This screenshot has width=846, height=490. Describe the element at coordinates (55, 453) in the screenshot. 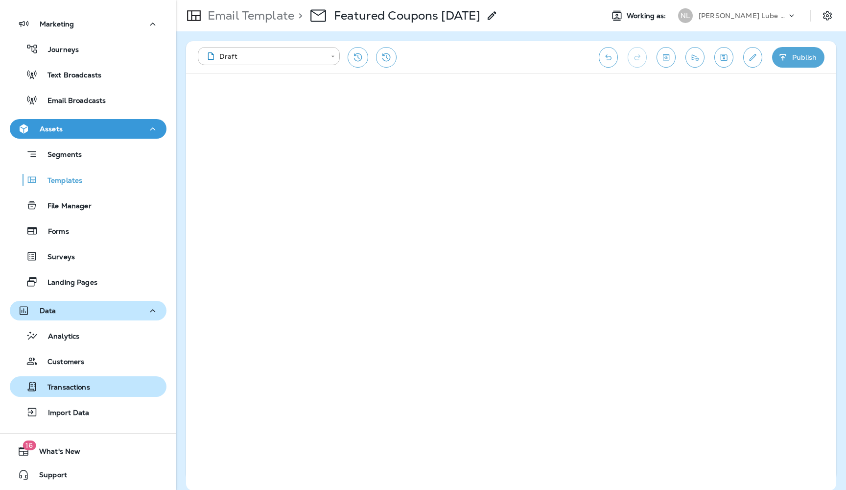

I see `span: What's New` at that location.